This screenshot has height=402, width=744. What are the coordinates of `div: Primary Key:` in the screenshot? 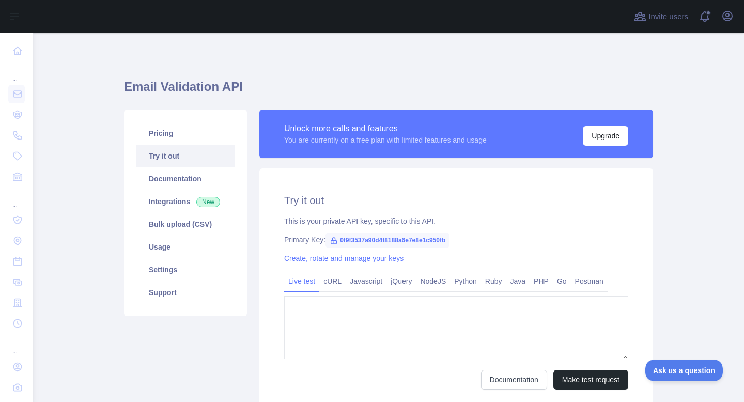 It's located at (456, 240).